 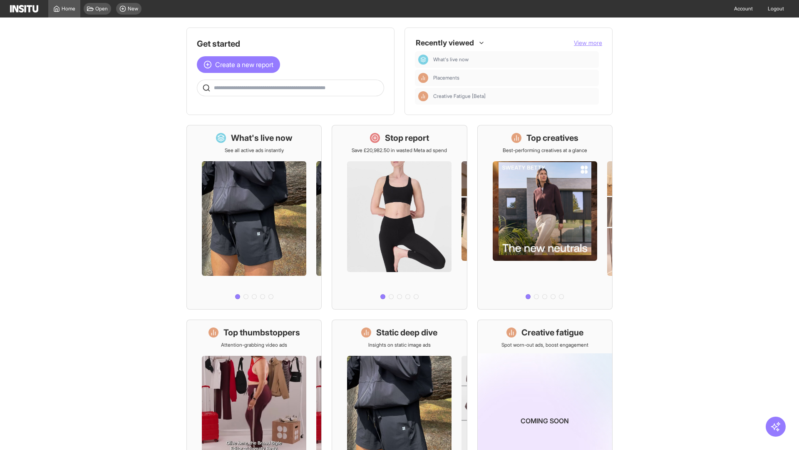 What do you see at coordinates (407, 138) in the screenshot?
I see `h1: Stop report` at bounding box center [407, 138].